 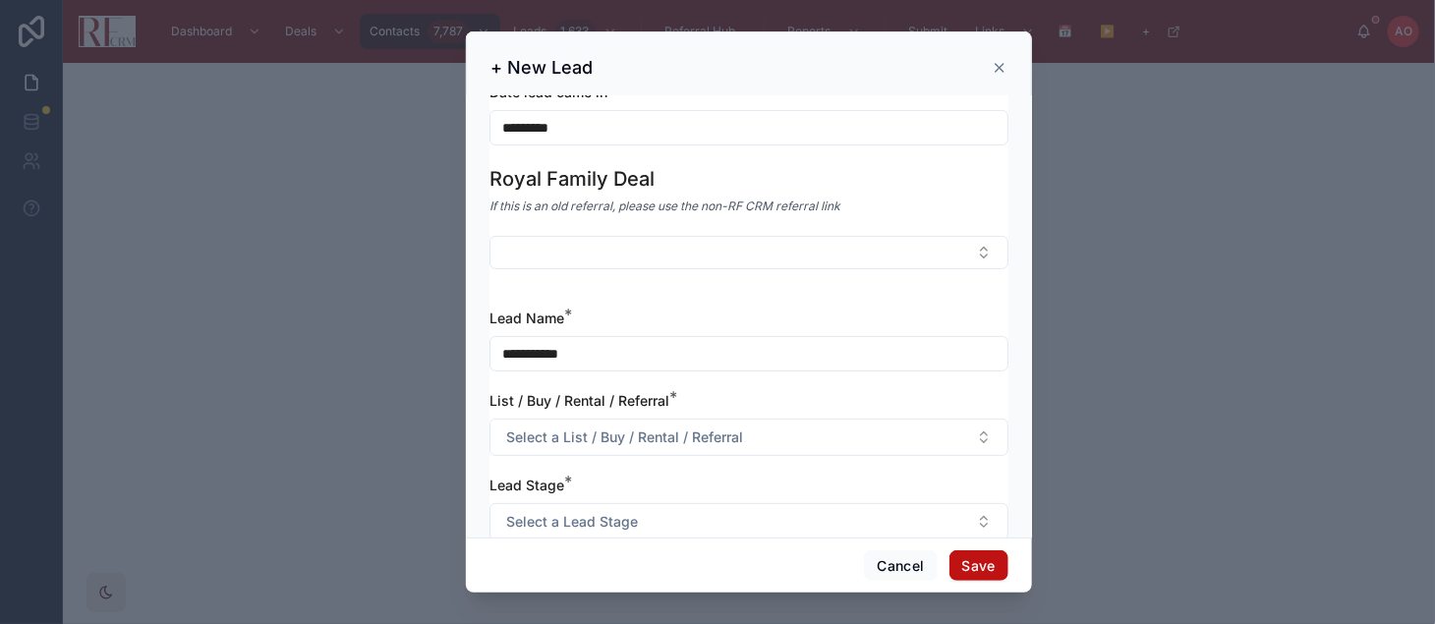 I want to click on span: Select a Lead Stage, so click(x=572, y=522).